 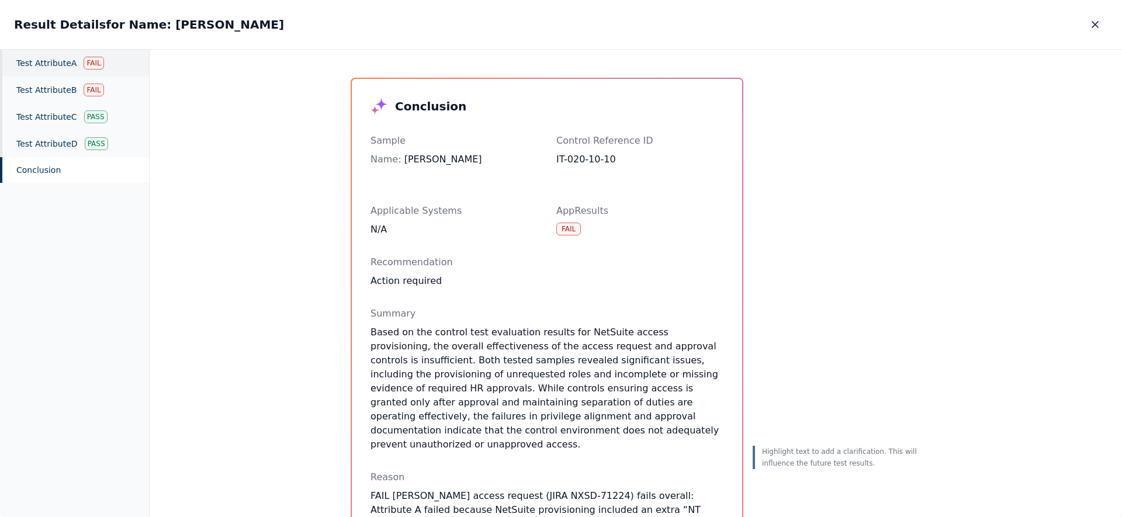 I want to click on p: Highlight text to add a clarification. This will influence the future test results., so click(x=842, y=458).